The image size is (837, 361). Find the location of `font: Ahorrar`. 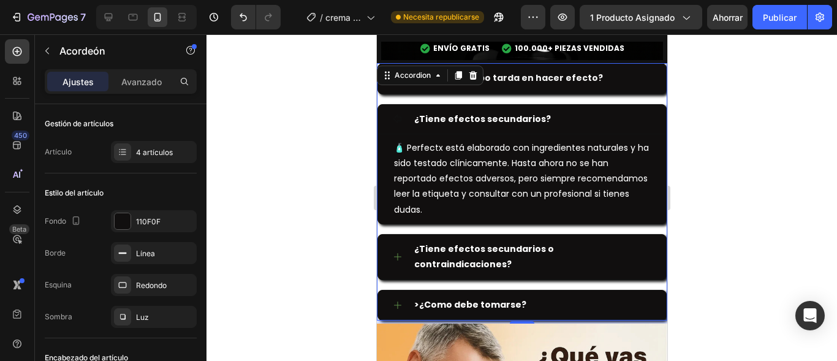

font: Ahorrar is located at coordinates (727, 17).